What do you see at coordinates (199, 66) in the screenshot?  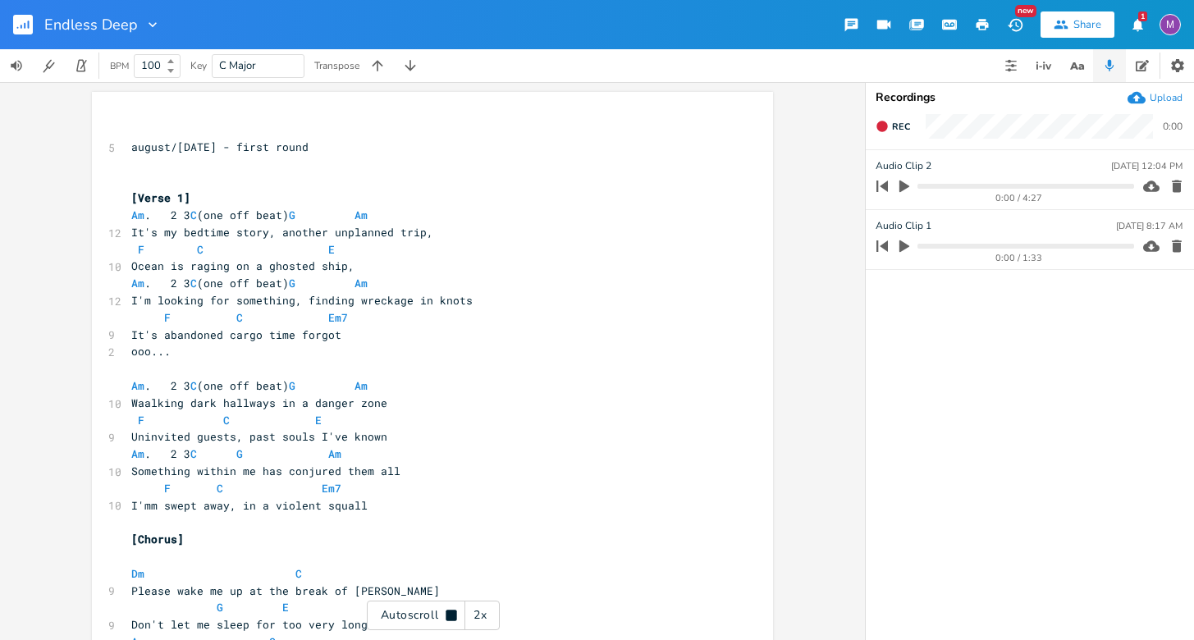 I see `div: Key` at bounding box center [199, 66].